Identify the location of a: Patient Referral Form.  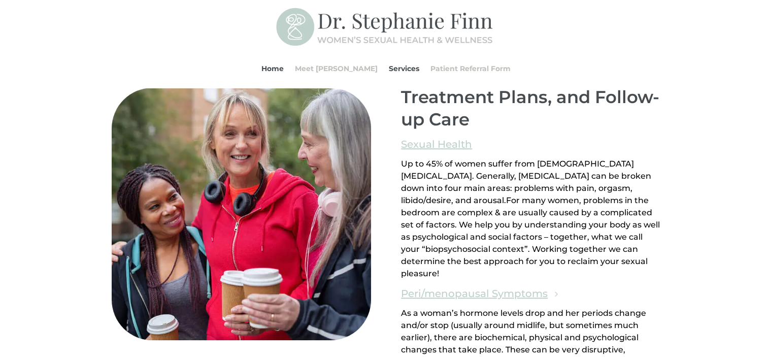
(471, 69).